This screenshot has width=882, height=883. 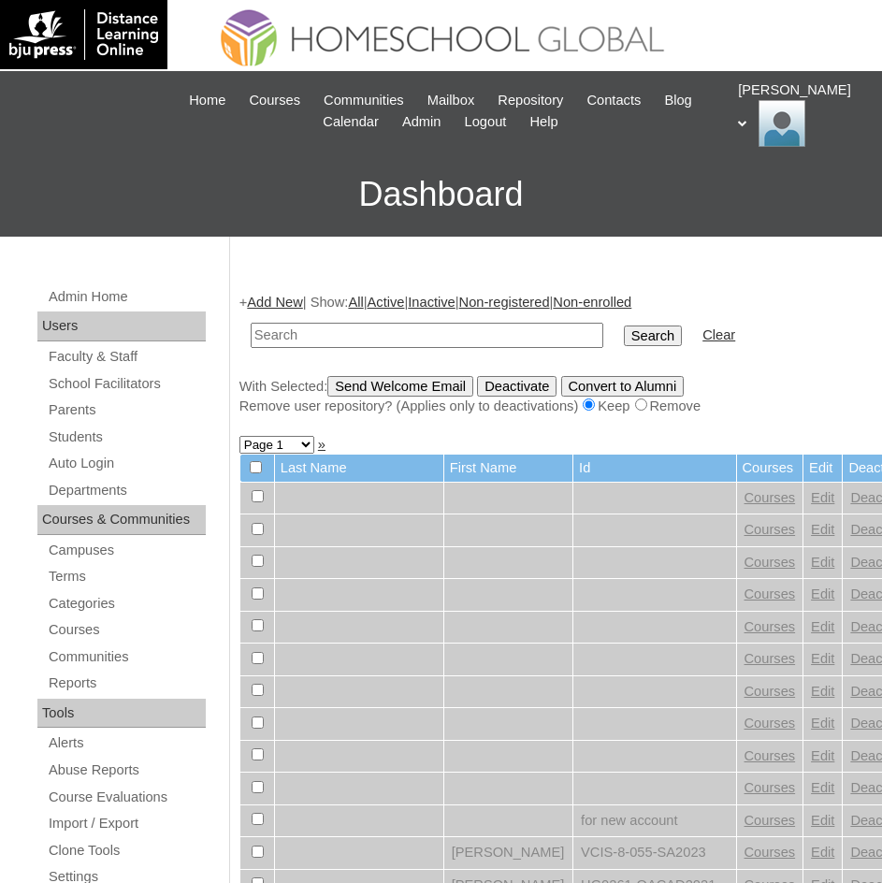 I want to click on span: Repository, so click(x=530, y=100).